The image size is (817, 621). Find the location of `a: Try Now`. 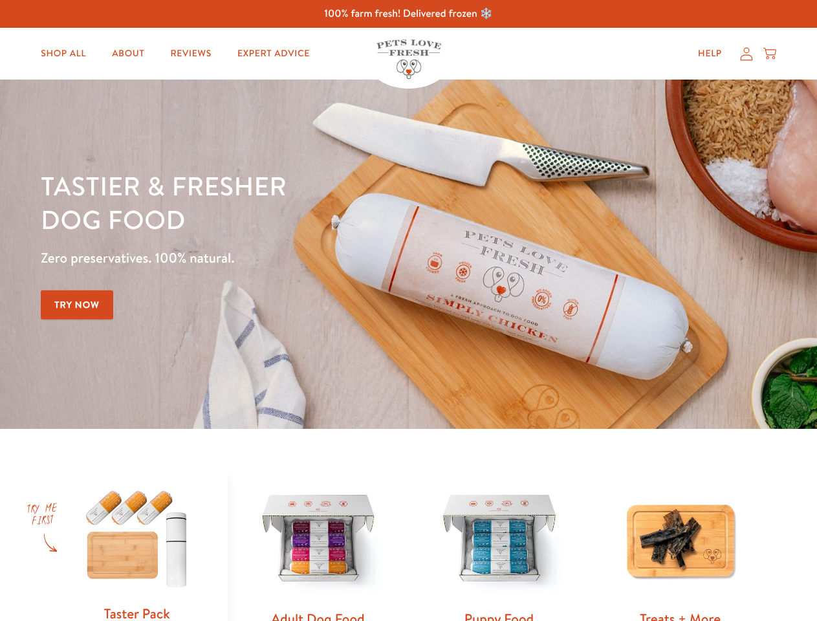

a: Try Now is located at coordinates (77, 305).